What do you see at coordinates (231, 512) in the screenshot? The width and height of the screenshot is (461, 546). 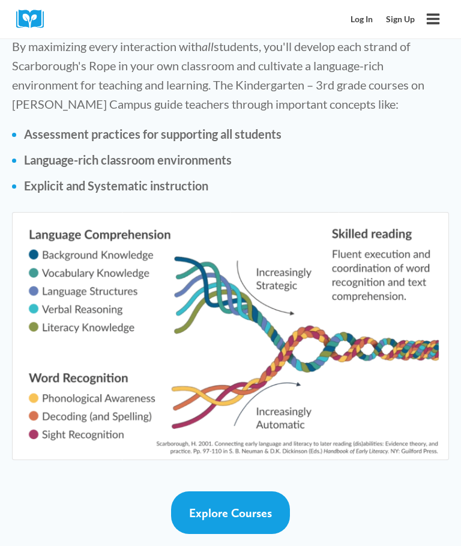 I see `a: Explore Courses` at bounding box center [231, 512].